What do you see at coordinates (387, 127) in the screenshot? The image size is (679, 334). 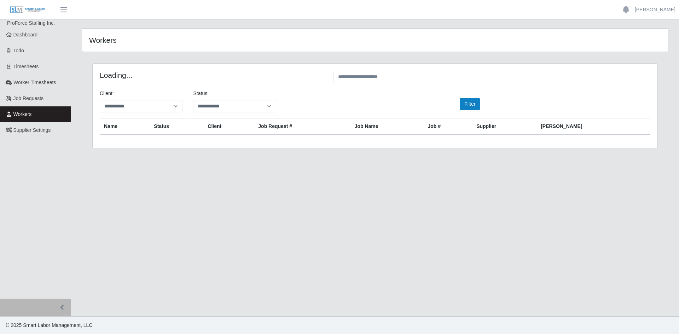 I see `th: Job Name` at bounding box center [387, 127].